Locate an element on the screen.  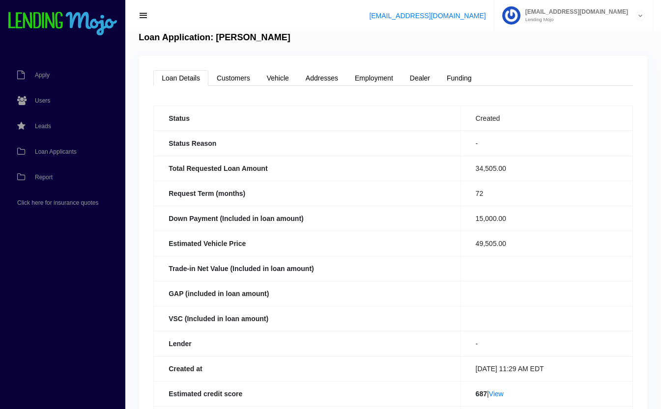
span: Users is located at coordinates (42, 101).